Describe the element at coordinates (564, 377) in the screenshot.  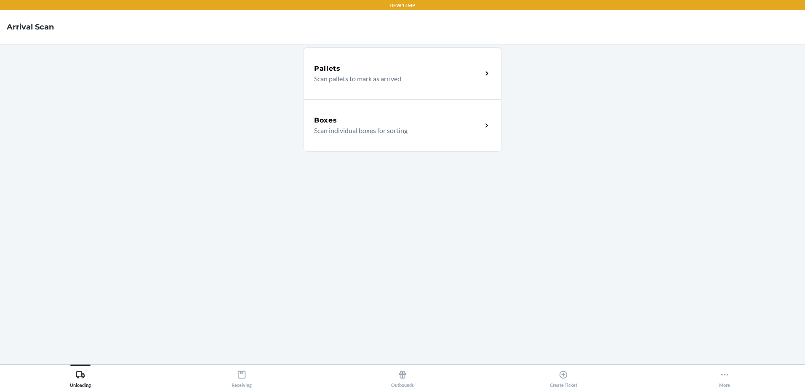
I see `div: Create Ticket` at that location.